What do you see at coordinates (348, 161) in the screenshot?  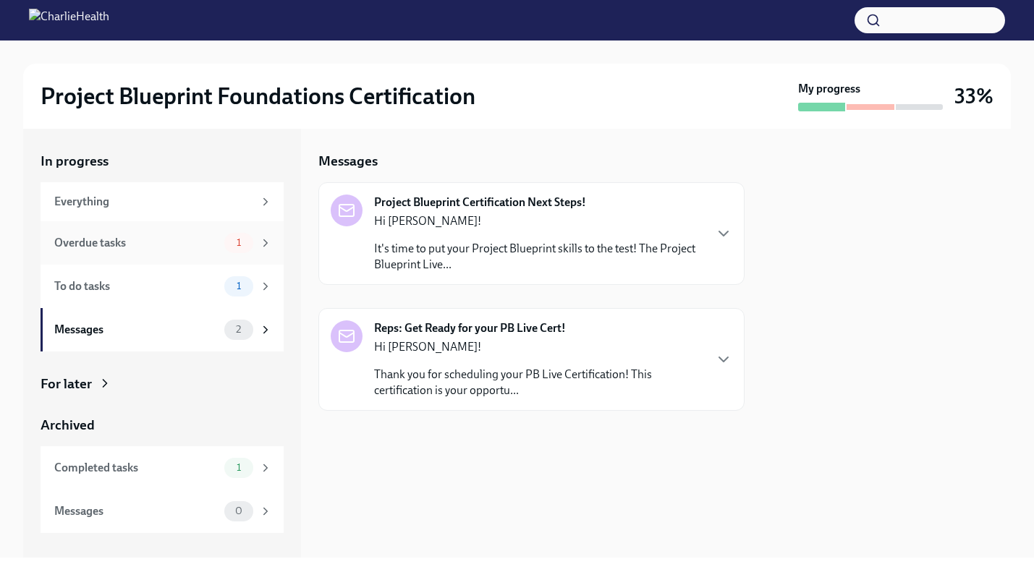 I see `h5: Messages` at bounding box center [348, 161].